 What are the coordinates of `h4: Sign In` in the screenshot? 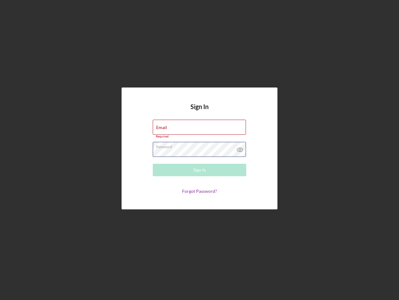 It's located at (200, 111).